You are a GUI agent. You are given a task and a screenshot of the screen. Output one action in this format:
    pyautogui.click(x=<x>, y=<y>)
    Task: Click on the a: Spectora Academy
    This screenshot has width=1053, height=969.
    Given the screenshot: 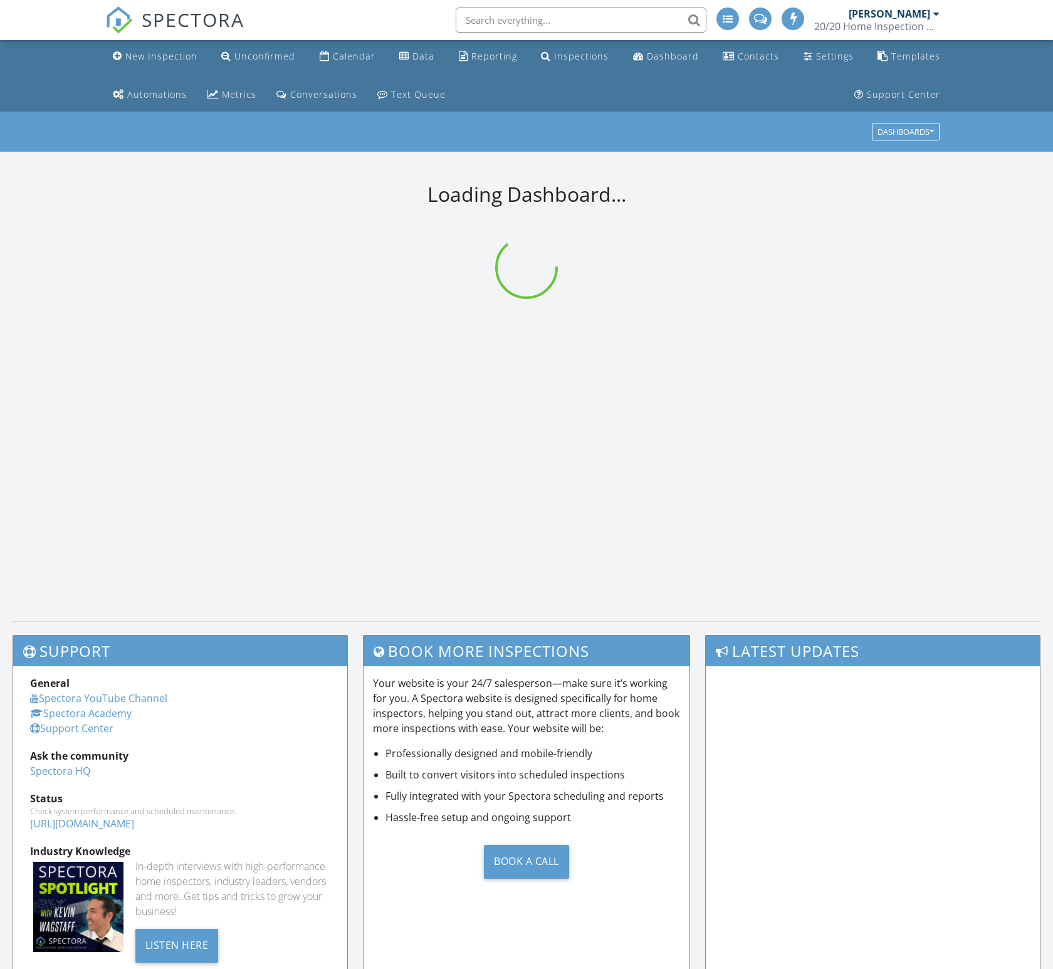 What is the action you would take?
    pyautogui.click(x=81, y=714)
    